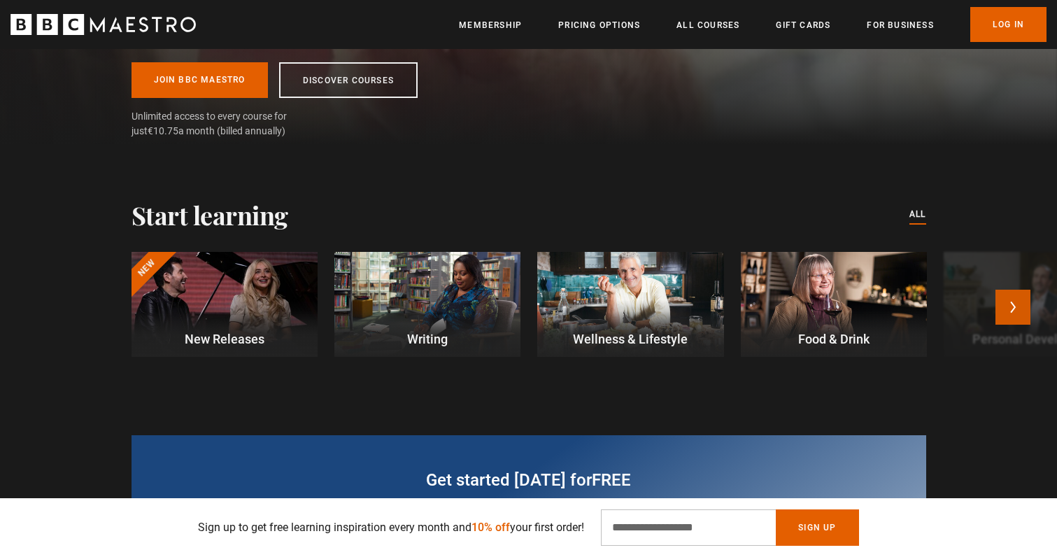 The width and height of the screenshot is (1057, 557). What do you see at coordinates (224, 339) in the screenshot?
I see `p: New Releases` at bounding box center [224, 339].